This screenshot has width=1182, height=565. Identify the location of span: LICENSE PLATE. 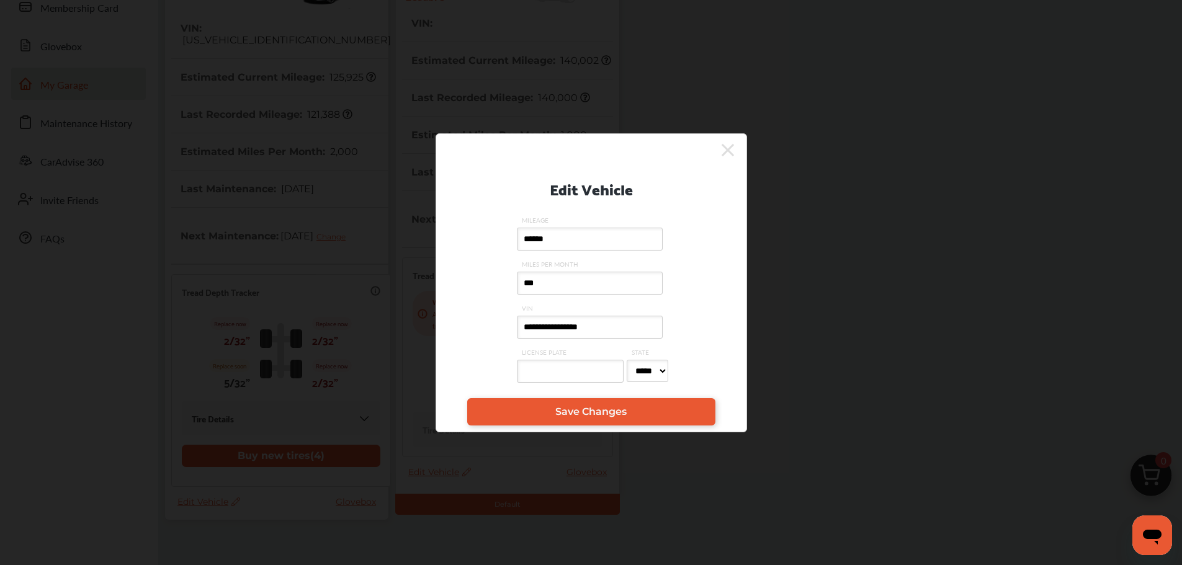
(572, 352).